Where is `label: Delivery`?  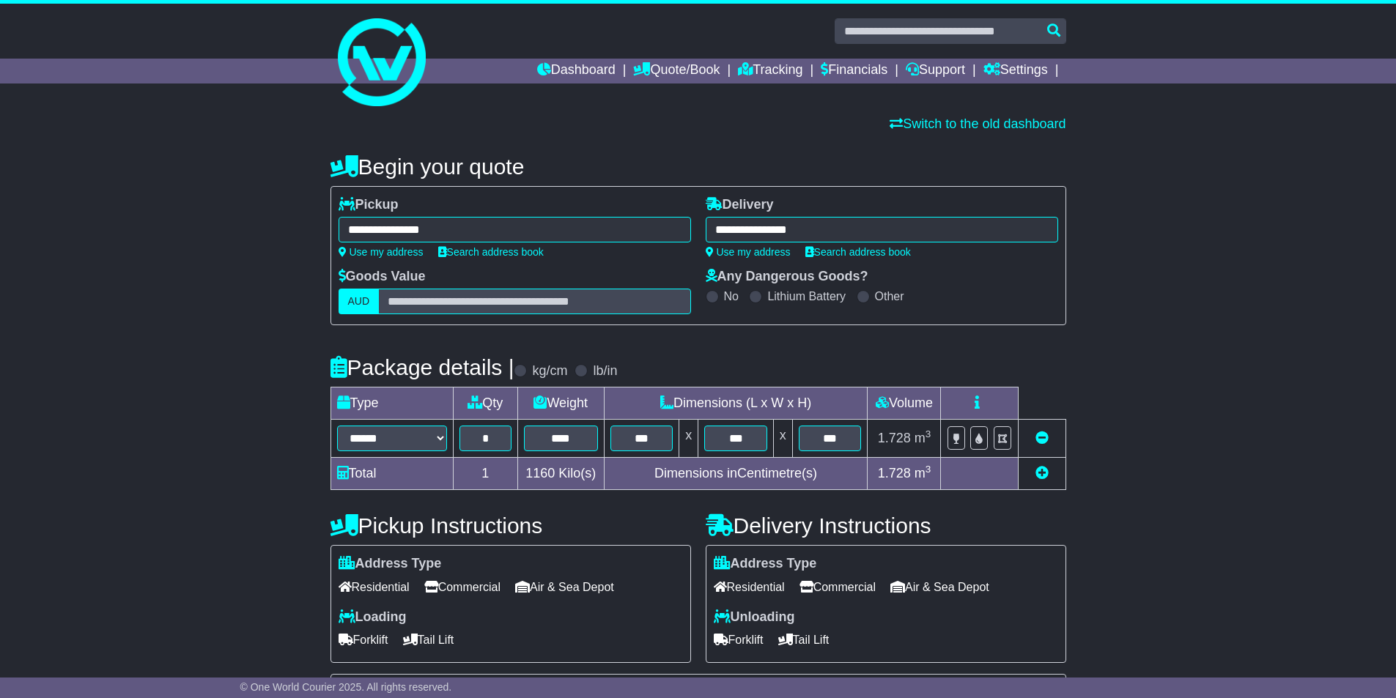 label: Delivery is located at coordinates (739, 205).